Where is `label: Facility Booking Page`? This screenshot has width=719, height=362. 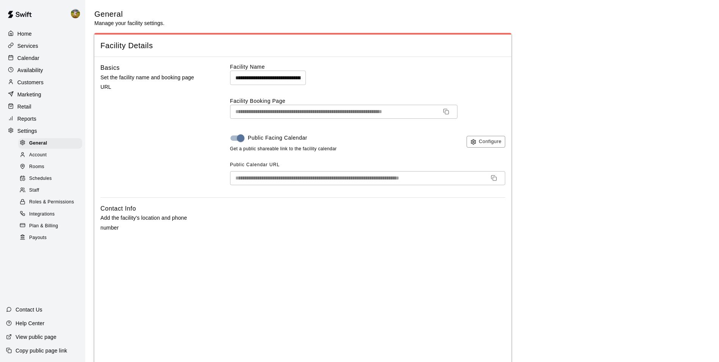
label: Facility Booking Page is located at coordinates (368, 101).